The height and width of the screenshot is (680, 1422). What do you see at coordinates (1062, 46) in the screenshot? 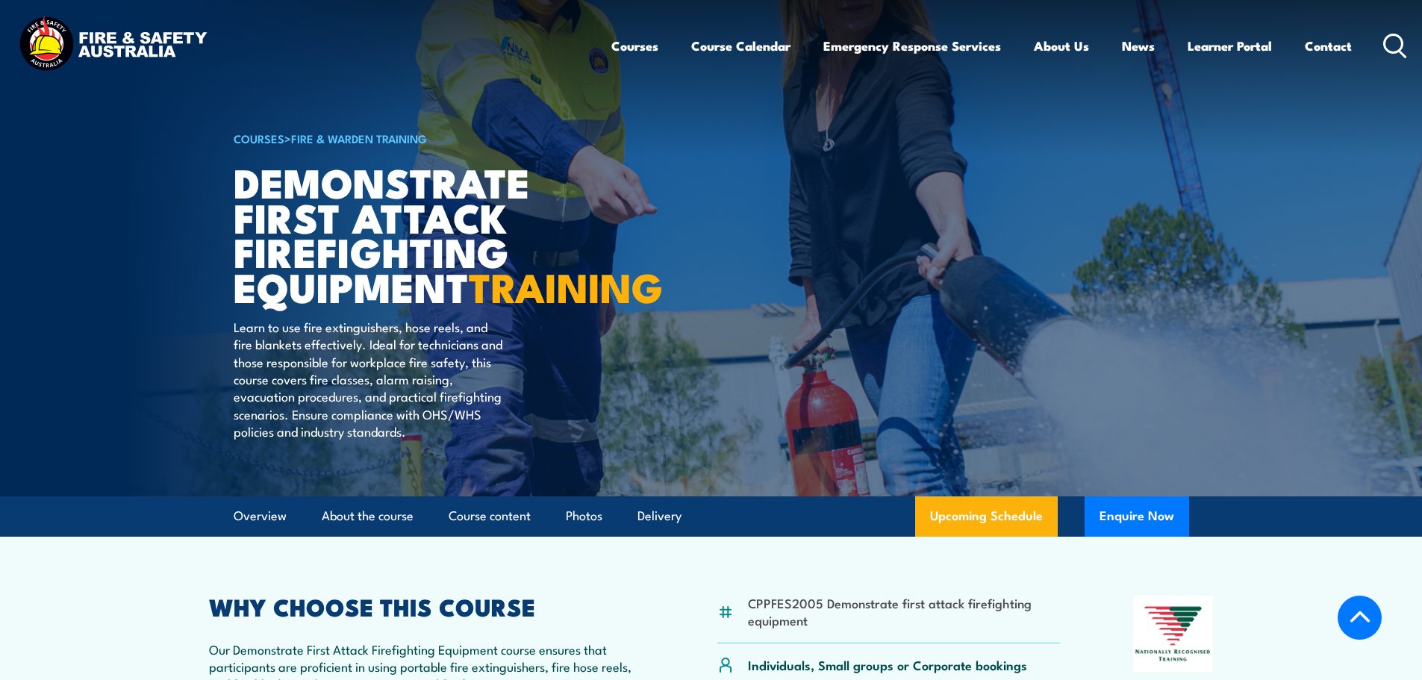
I see `a: About Us` at bounding box center [1062, 46].